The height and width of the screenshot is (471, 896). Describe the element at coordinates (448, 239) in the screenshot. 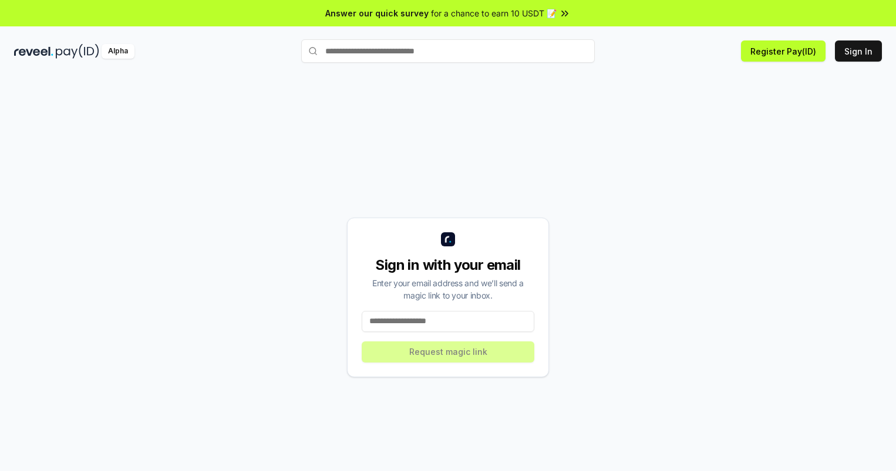

I see `img: logo_small` at that location.